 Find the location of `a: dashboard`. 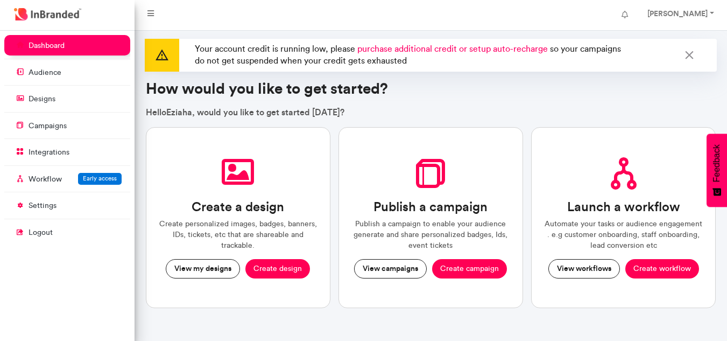

a: dashboard is located at coordinates (67, 45).